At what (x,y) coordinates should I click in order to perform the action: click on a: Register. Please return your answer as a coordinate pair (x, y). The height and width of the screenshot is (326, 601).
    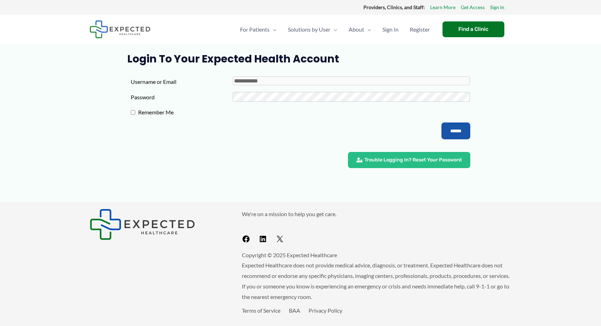
    Looking at the image, I should click on (420, 30).